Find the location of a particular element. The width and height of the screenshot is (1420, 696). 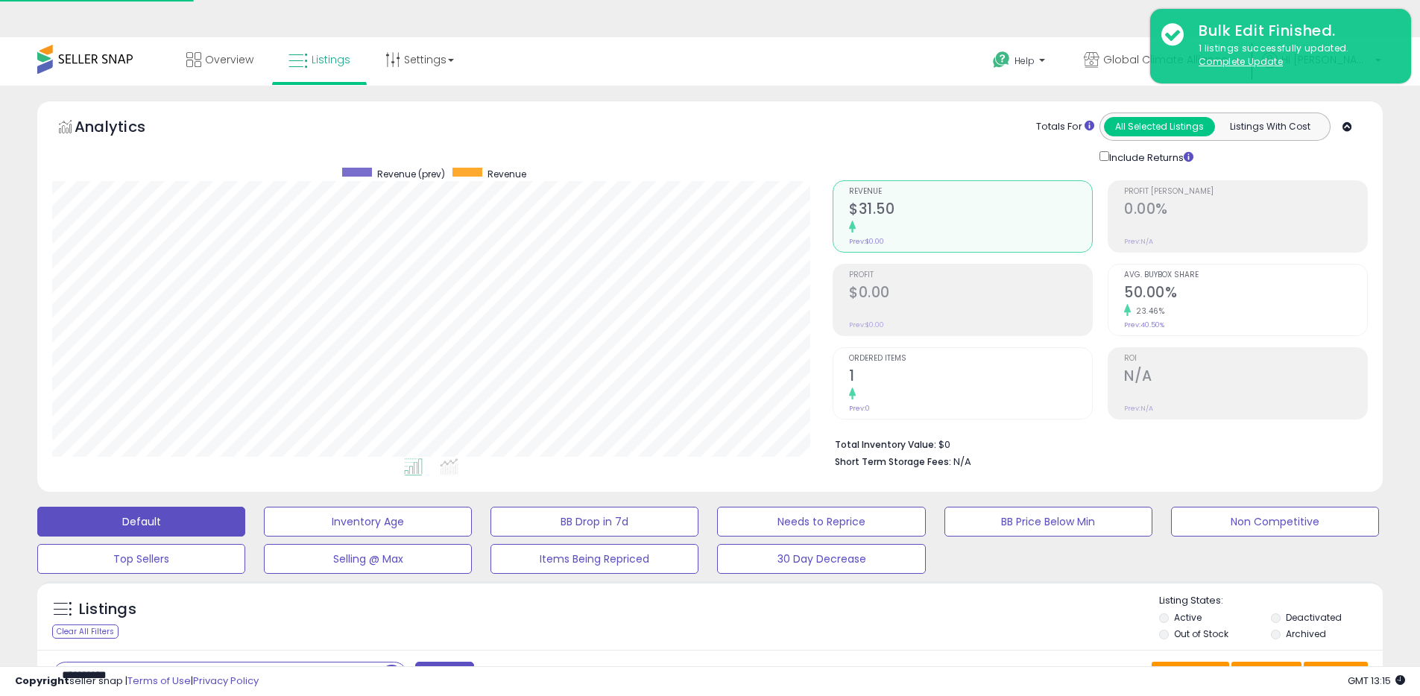

button: BB Price Below Min is located at coordinates (1048, 522).